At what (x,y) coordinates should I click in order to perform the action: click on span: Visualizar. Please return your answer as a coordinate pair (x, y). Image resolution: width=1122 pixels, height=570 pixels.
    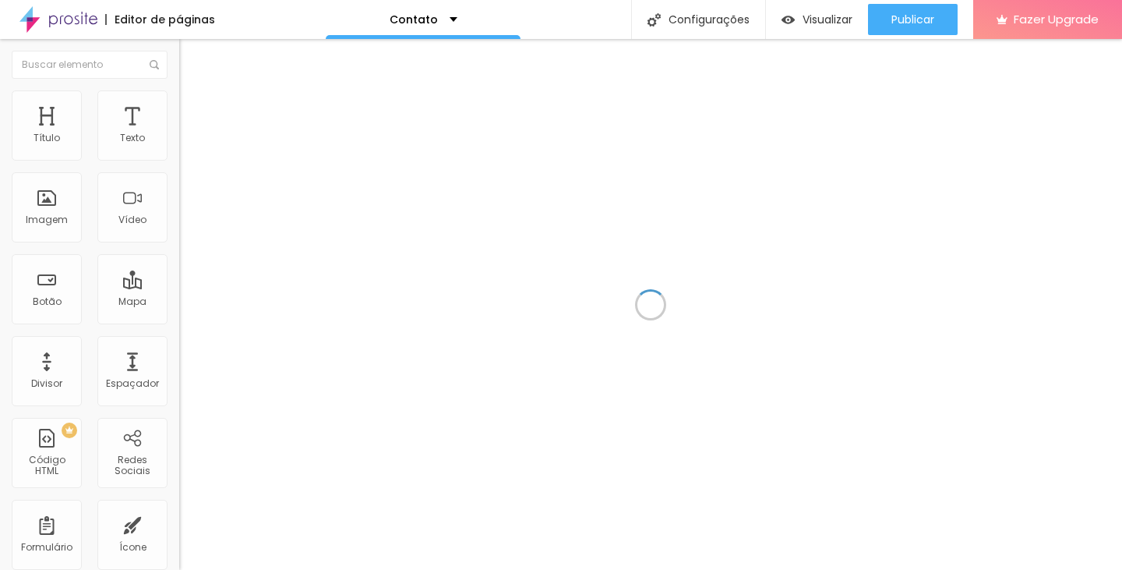
    Looking at the image, I should click on (827, 19).